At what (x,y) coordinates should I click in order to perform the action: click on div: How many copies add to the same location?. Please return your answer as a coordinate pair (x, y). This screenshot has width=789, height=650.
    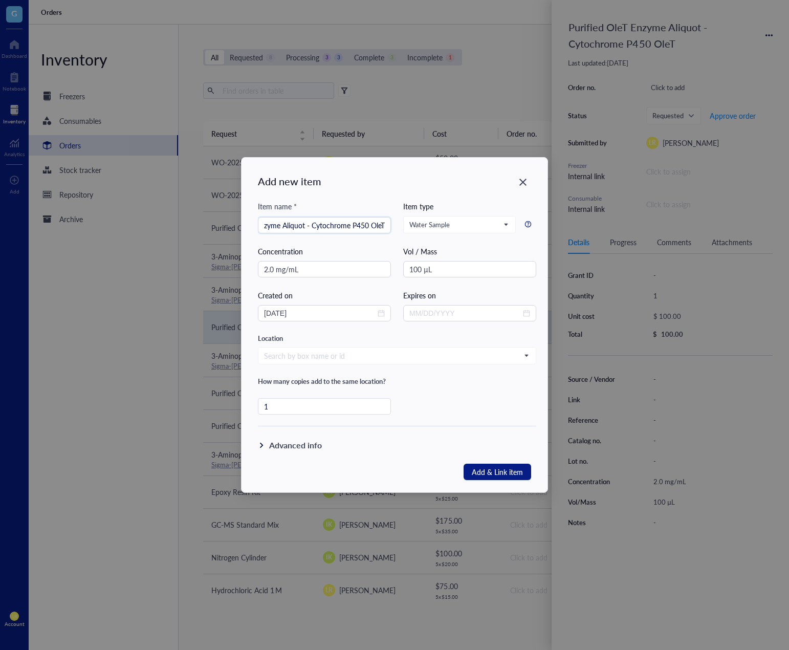
    Looking at the image, I should click on (397, 381).